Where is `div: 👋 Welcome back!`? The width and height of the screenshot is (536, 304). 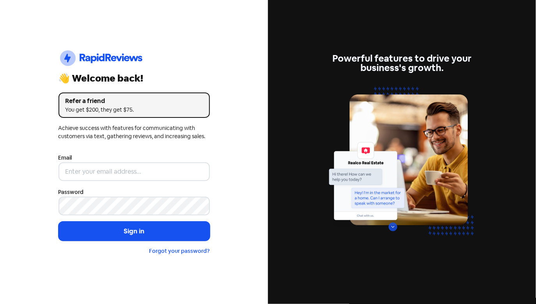 div: 👋 Welcome back! is located at coordinates (134, 78).